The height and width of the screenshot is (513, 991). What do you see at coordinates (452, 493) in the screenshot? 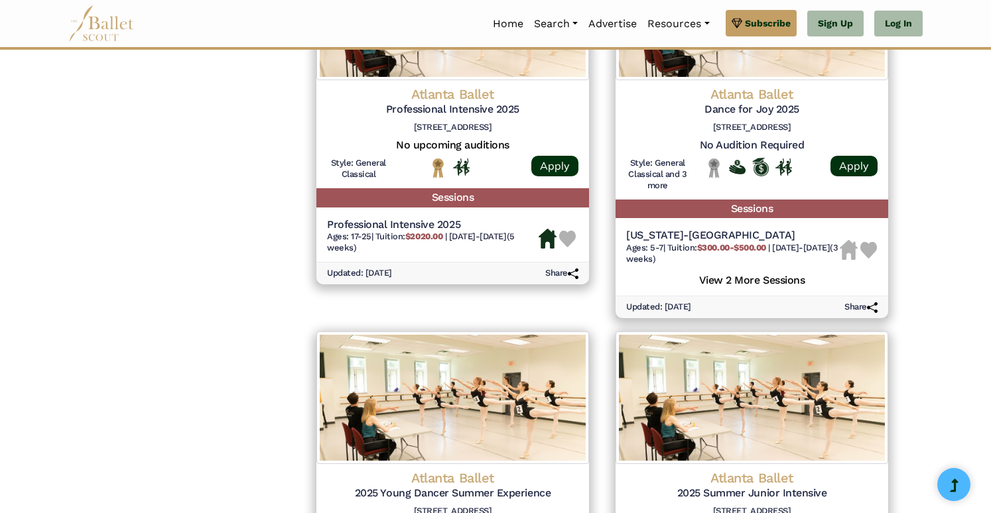
I see `h5: 2025 Young Dancer Summer Experience` at bounding box center [452, 493].